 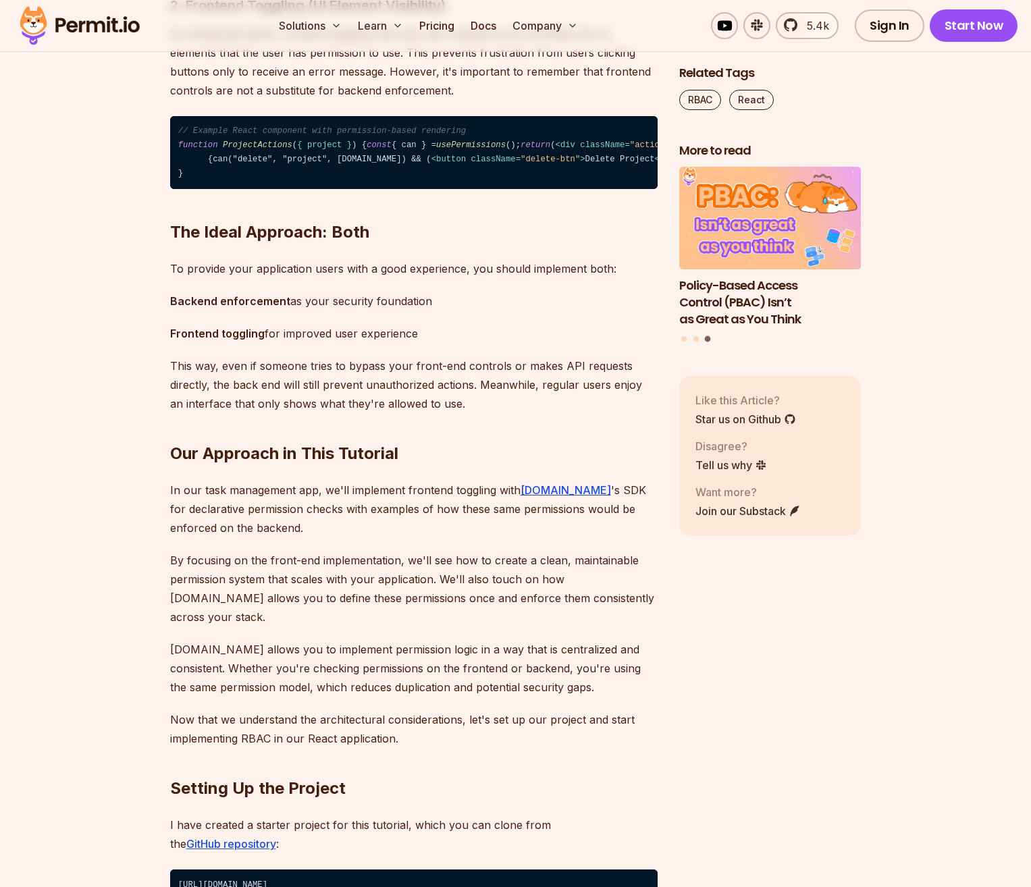 What do you see at coordinates (437, 26) in the screenshot?
I see `a: Pricing` at bounding box center [437, 26].